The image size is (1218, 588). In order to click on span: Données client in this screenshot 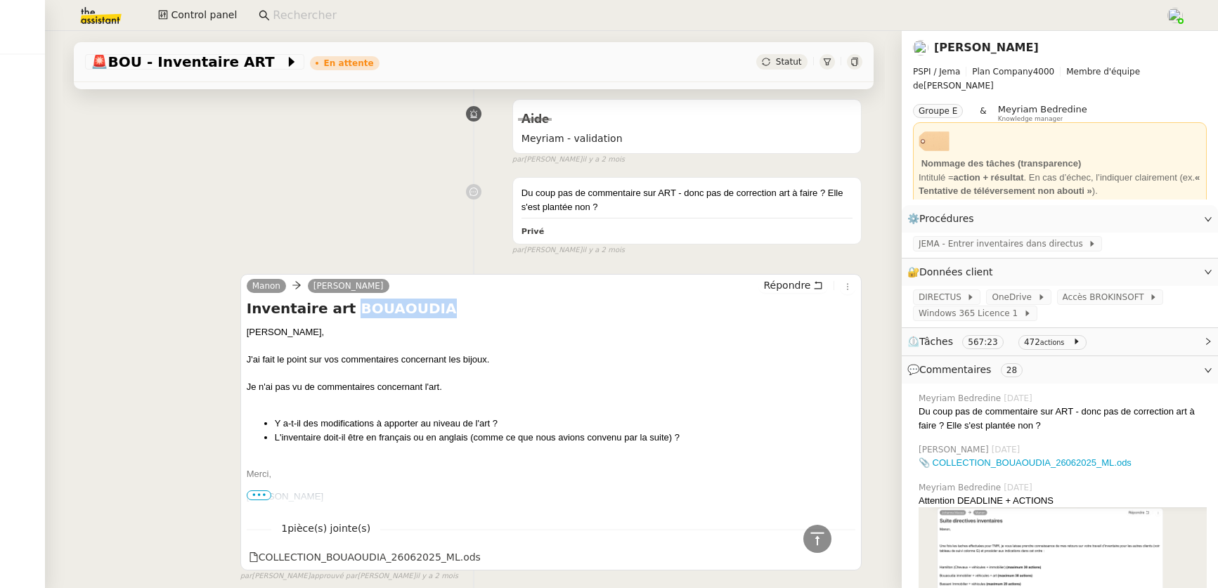, I will do `click(956, 272)`.